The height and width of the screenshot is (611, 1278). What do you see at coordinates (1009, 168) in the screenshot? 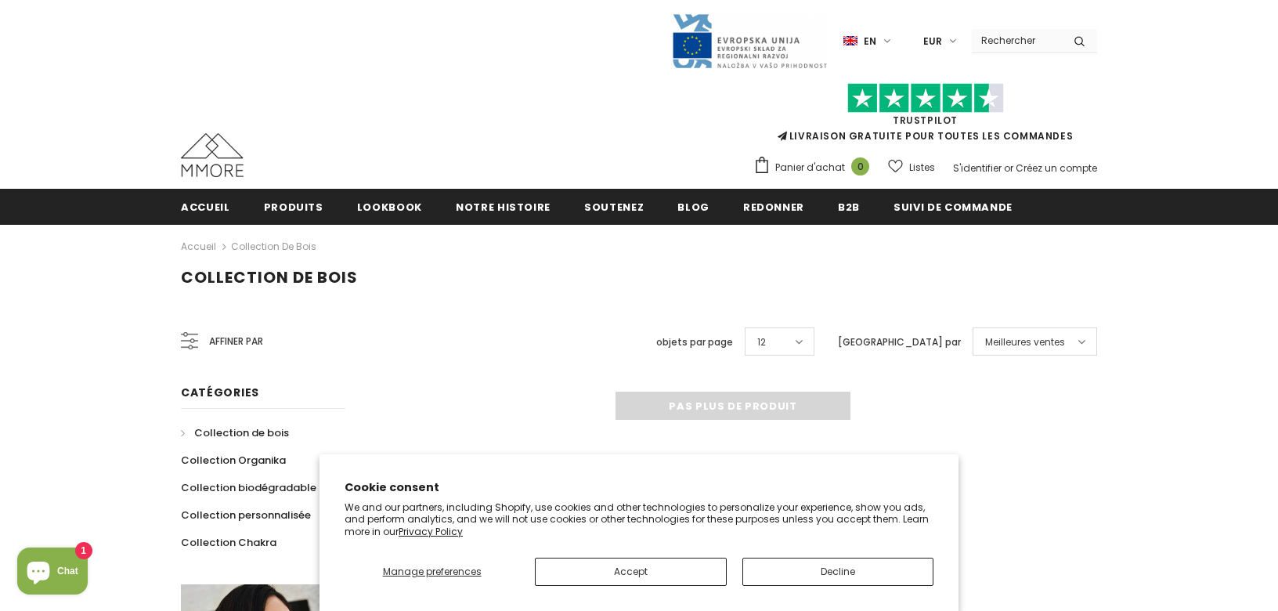
I see `span: or` at bounding box center [1009, 168].